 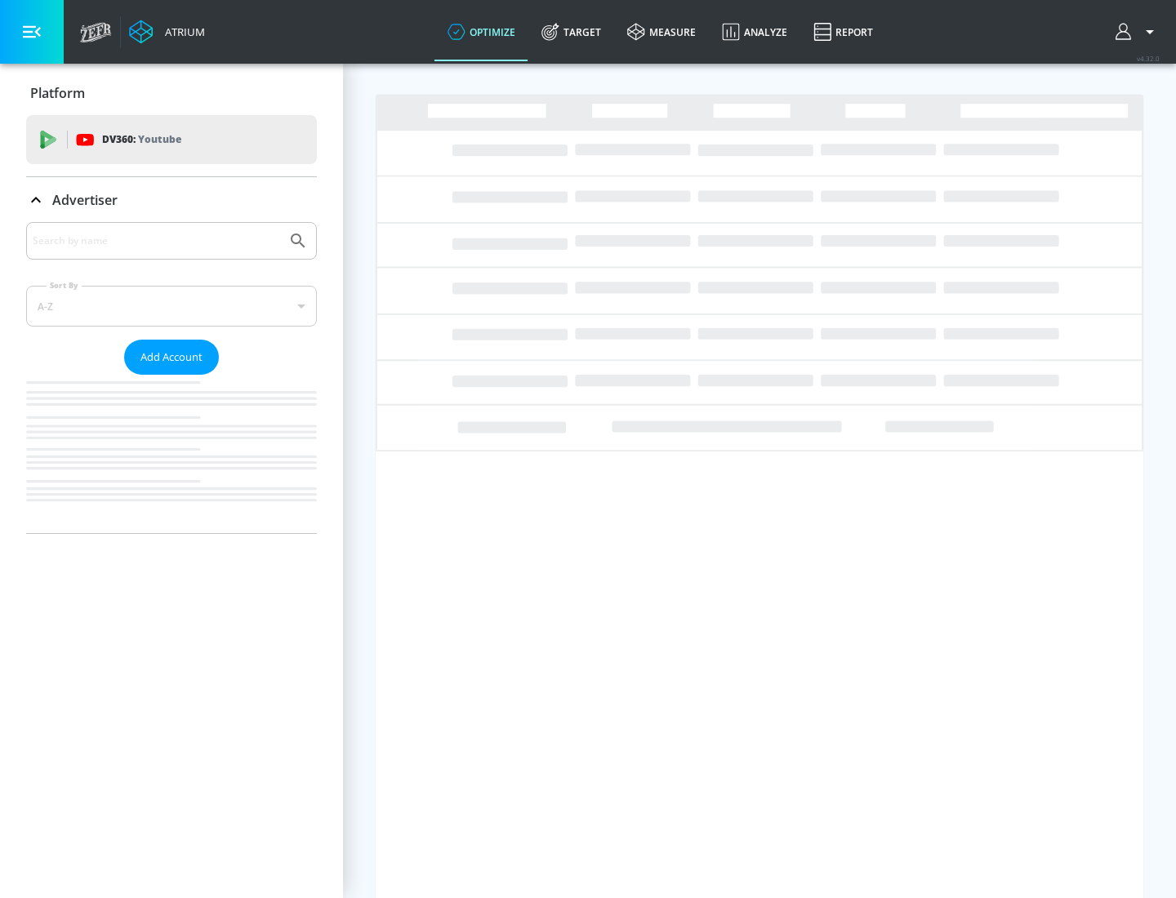 I want to click on div: Atrium, so click(x=181, y=32).